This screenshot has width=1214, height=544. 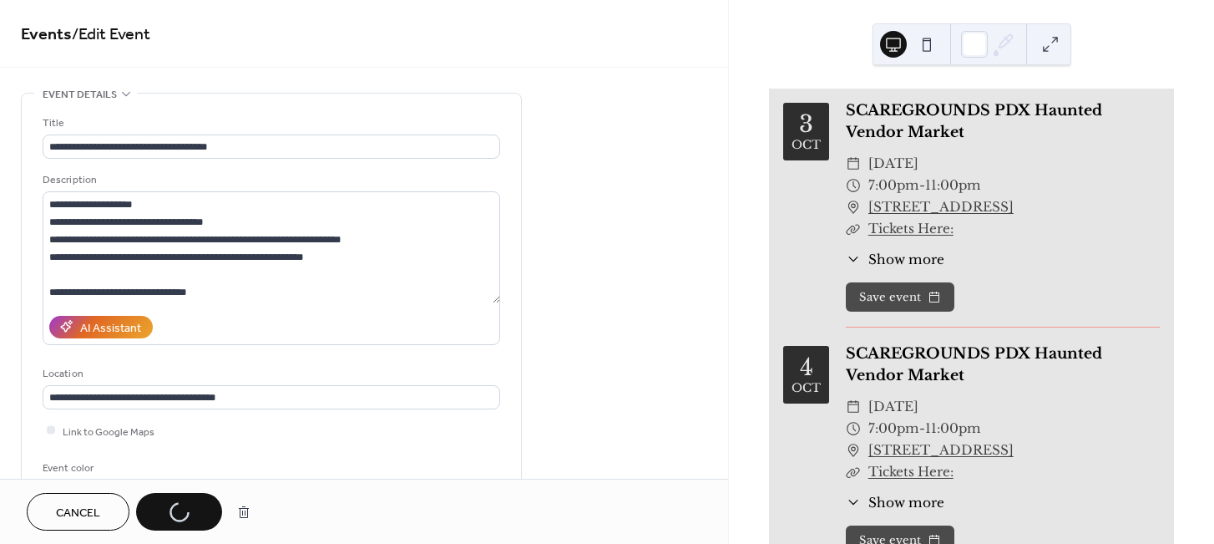 I want to click on div: 3, so click(x=806, y=124).